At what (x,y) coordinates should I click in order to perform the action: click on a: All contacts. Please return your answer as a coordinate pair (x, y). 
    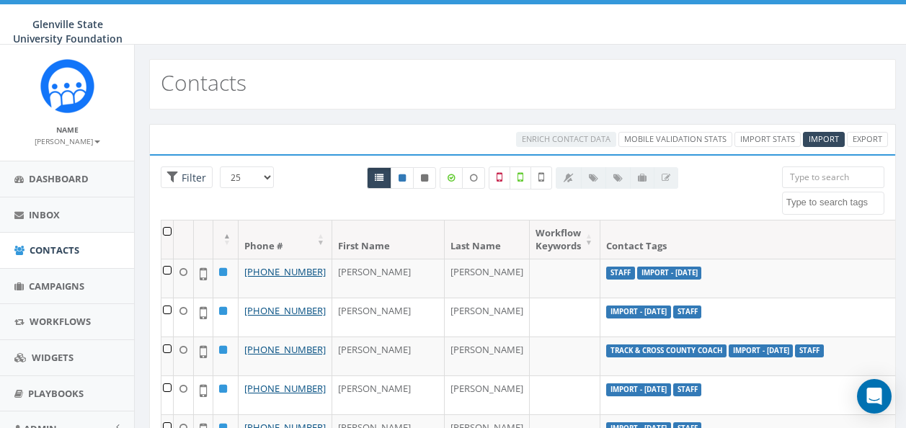
    Looking at the image, I should click on (379, 178).